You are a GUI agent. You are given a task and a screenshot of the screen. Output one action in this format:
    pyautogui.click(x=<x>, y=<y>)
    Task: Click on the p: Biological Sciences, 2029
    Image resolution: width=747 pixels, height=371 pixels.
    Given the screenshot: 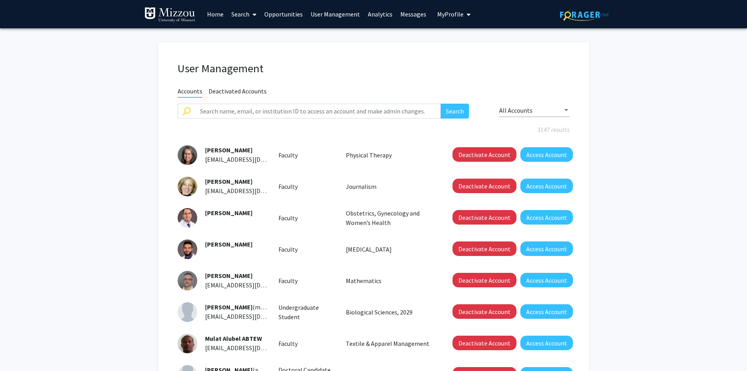 What is the action you would take?
    pyautogui.click(x=391, y=312)
    